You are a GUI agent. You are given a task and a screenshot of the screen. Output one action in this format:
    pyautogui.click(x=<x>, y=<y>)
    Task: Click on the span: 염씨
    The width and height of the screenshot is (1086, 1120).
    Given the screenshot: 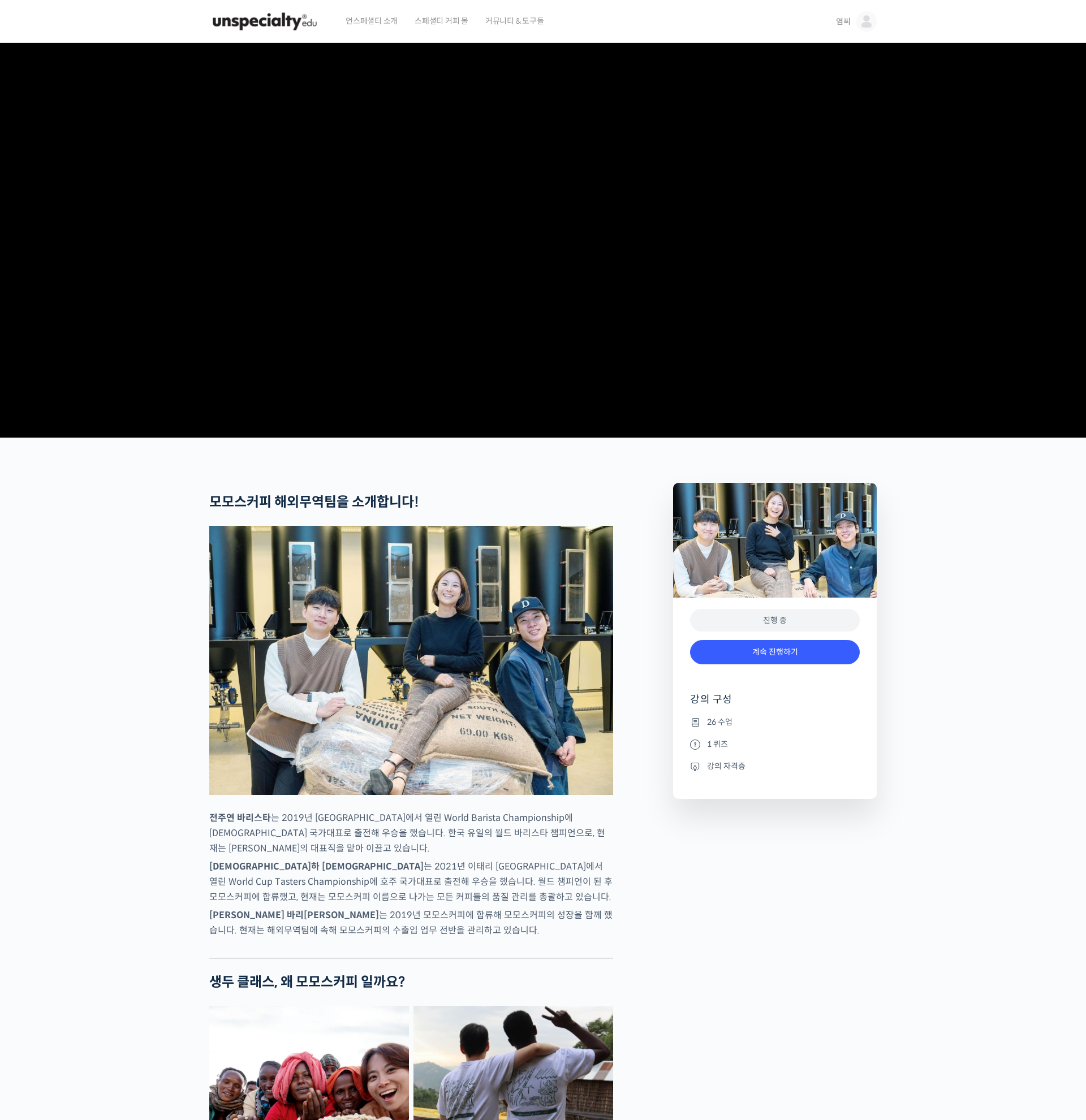 What is the action you would take?
    pyautogui.click(x=843, y=22)
    